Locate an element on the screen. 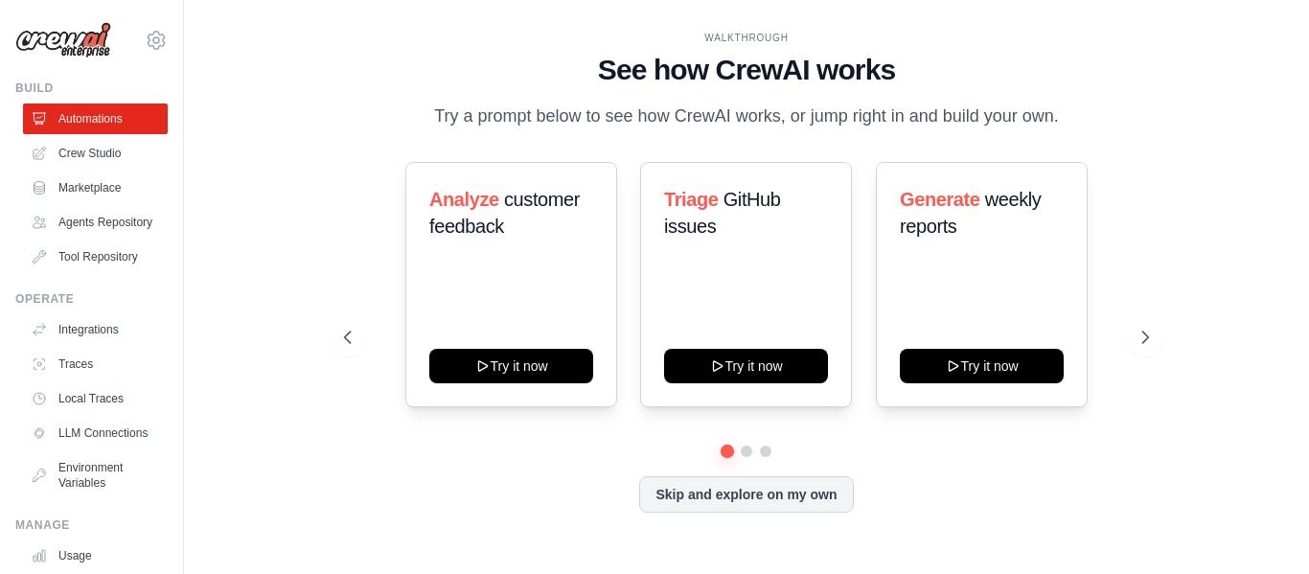  h1: See how CrewAI works is located at coordinates (747, 70).